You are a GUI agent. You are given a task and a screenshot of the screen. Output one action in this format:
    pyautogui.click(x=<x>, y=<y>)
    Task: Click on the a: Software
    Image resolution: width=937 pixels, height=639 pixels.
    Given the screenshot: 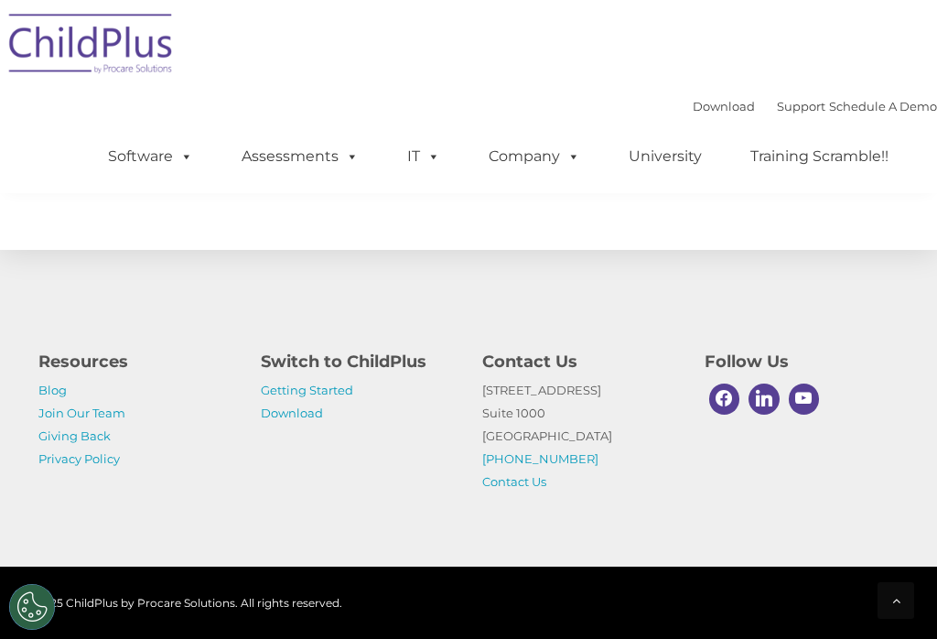 What is the action you would take?
    pyautogui.click(x=150, y=156)
    